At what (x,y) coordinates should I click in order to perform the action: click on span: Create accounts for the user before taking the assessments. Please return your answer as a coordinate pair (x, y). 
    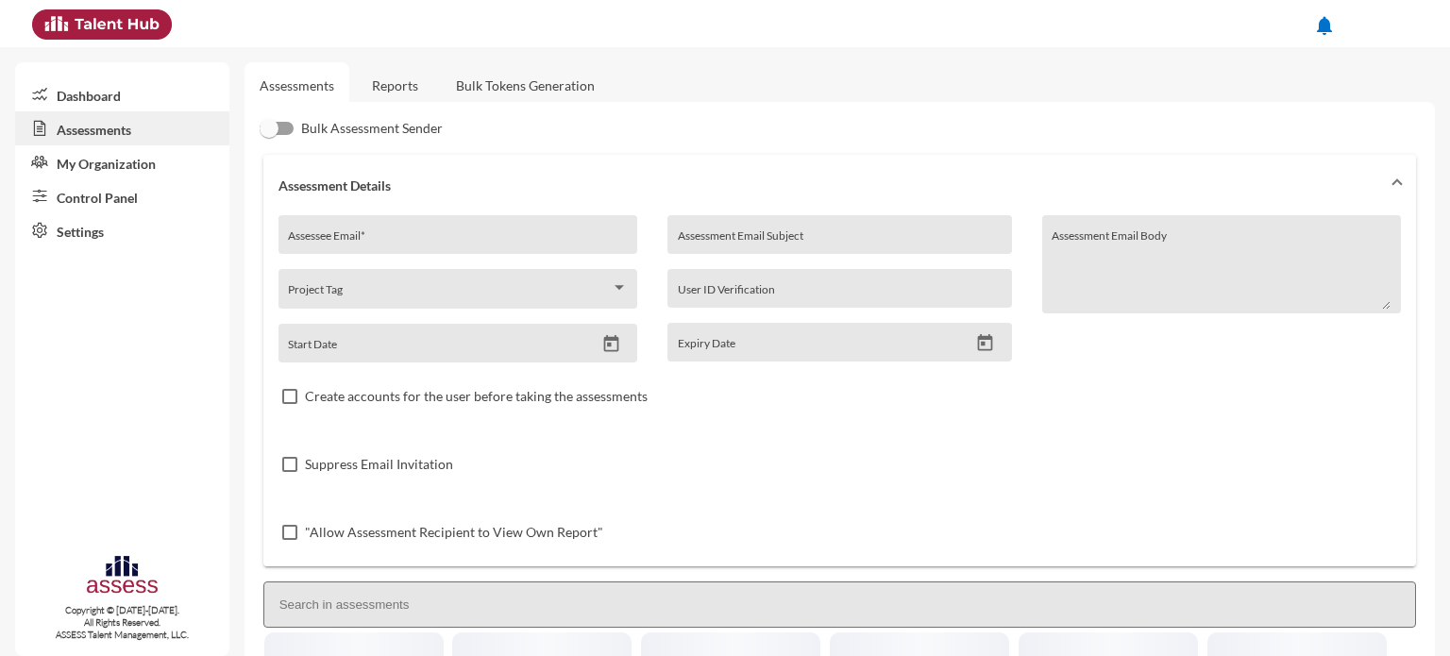
    Looking at the image, I should click on (476, 396).